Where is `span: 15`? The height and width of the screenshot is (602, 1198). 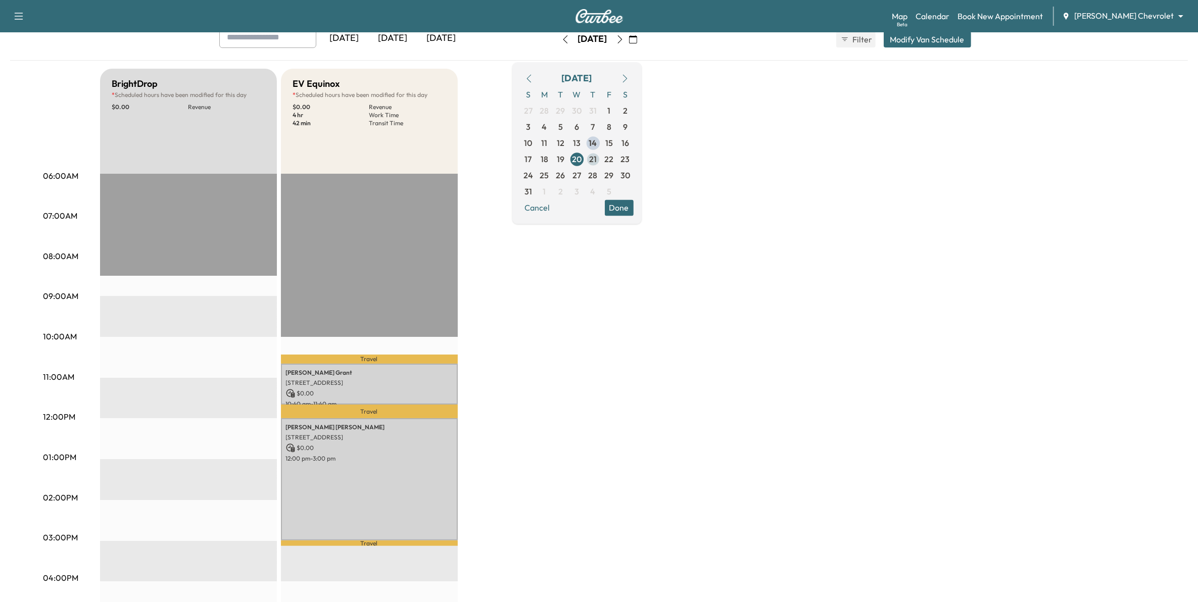
span: 15 is located at coordinates (609, 143).